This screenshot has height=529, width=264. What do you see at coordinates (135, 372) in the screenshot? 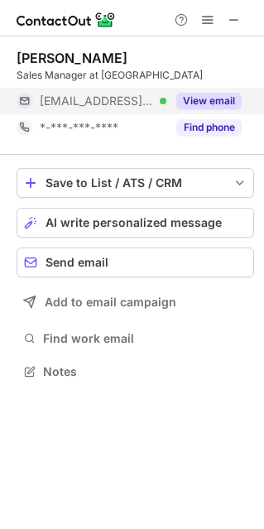
I see `button: Notes` at bounding box center [135, 372].